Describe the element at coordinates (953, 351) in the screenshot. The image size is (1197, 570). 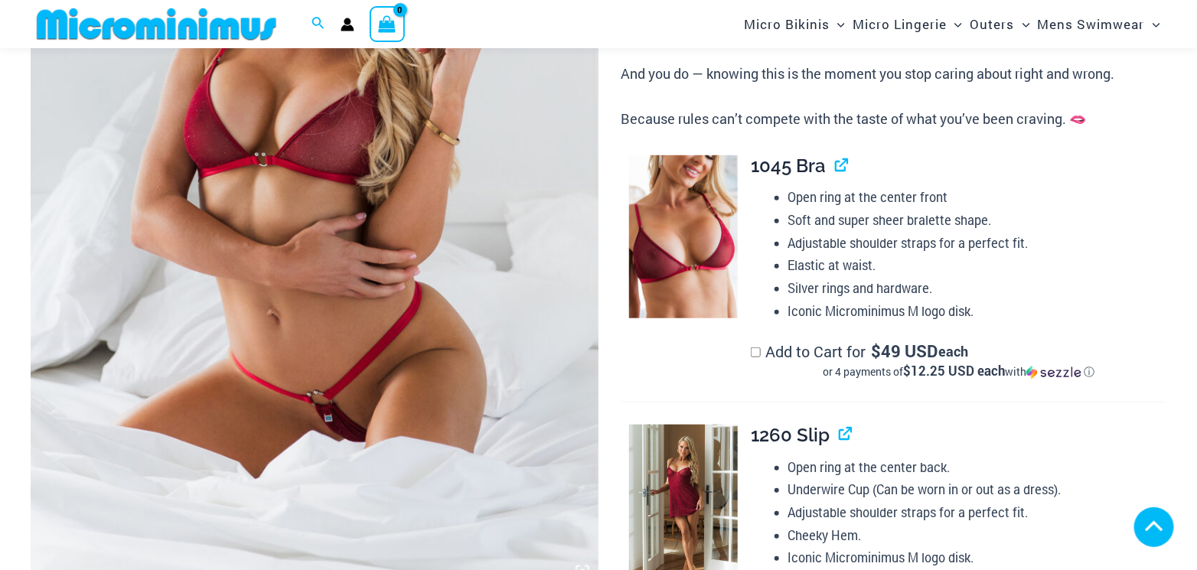
I see `span: each` at that location.